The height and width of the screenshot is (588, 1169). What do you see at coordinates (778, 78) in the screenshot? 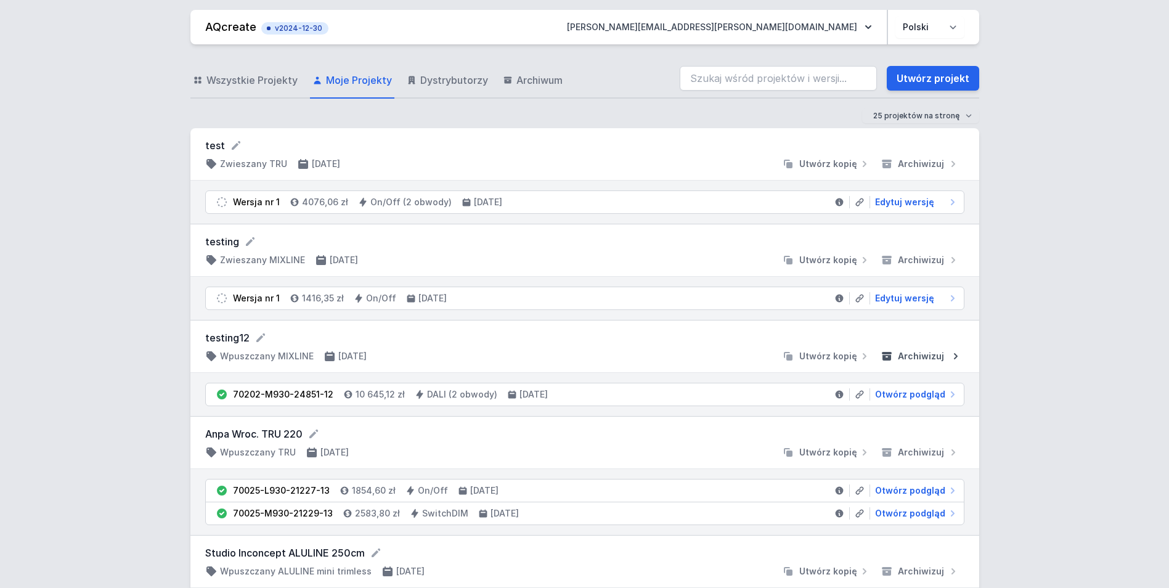
I see `input: Szukaj wśród projektów i wersji...` at bounding box center [778, 78].